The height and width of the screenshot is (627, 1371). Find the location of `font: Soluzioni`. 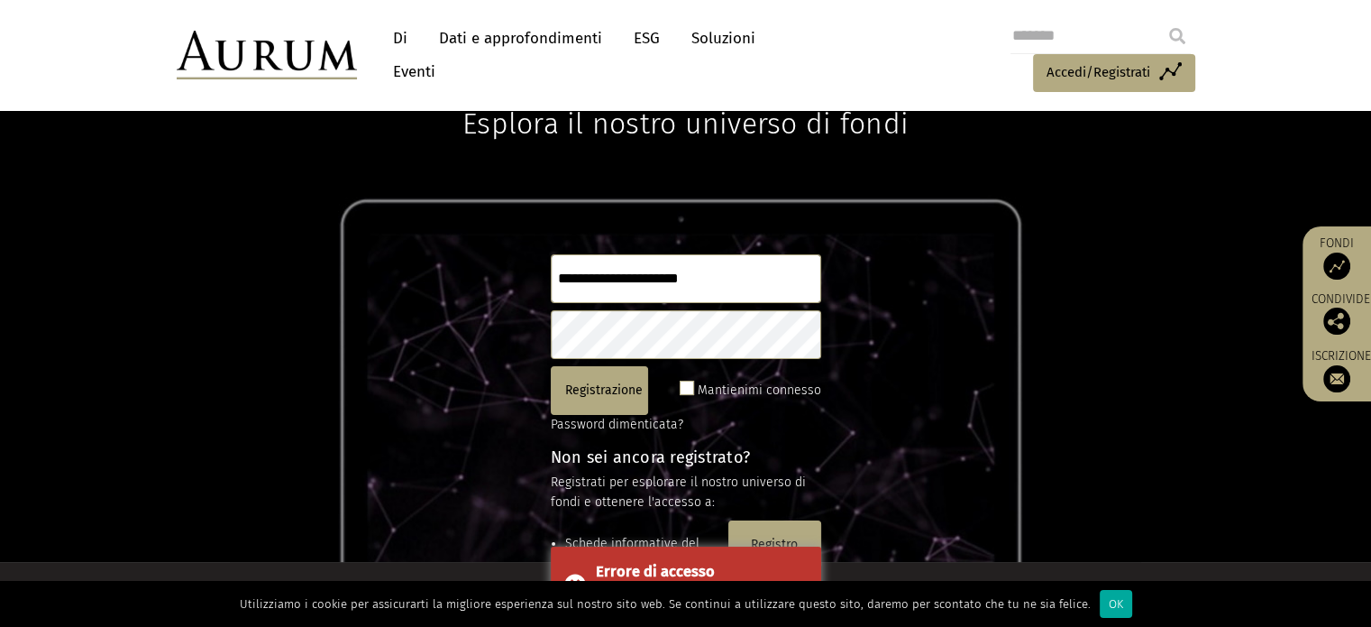

font: Soluzioni is located at coordinates (723, 38).